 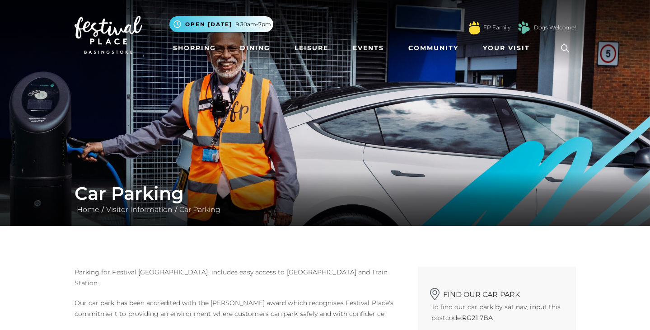 I want to click on span: 9.30am-7pm, so click(x=254, y=24).